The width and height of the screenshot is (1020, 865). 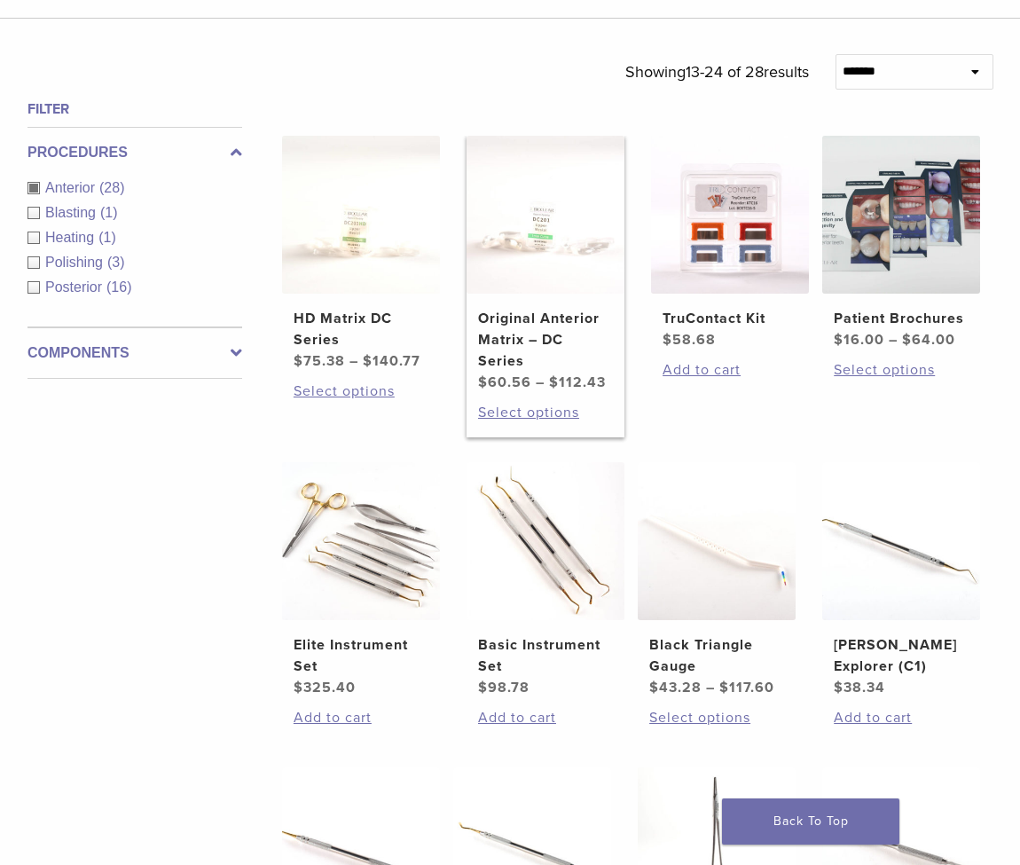 I want to click on label: Procedures, so click(x=135, y=153).